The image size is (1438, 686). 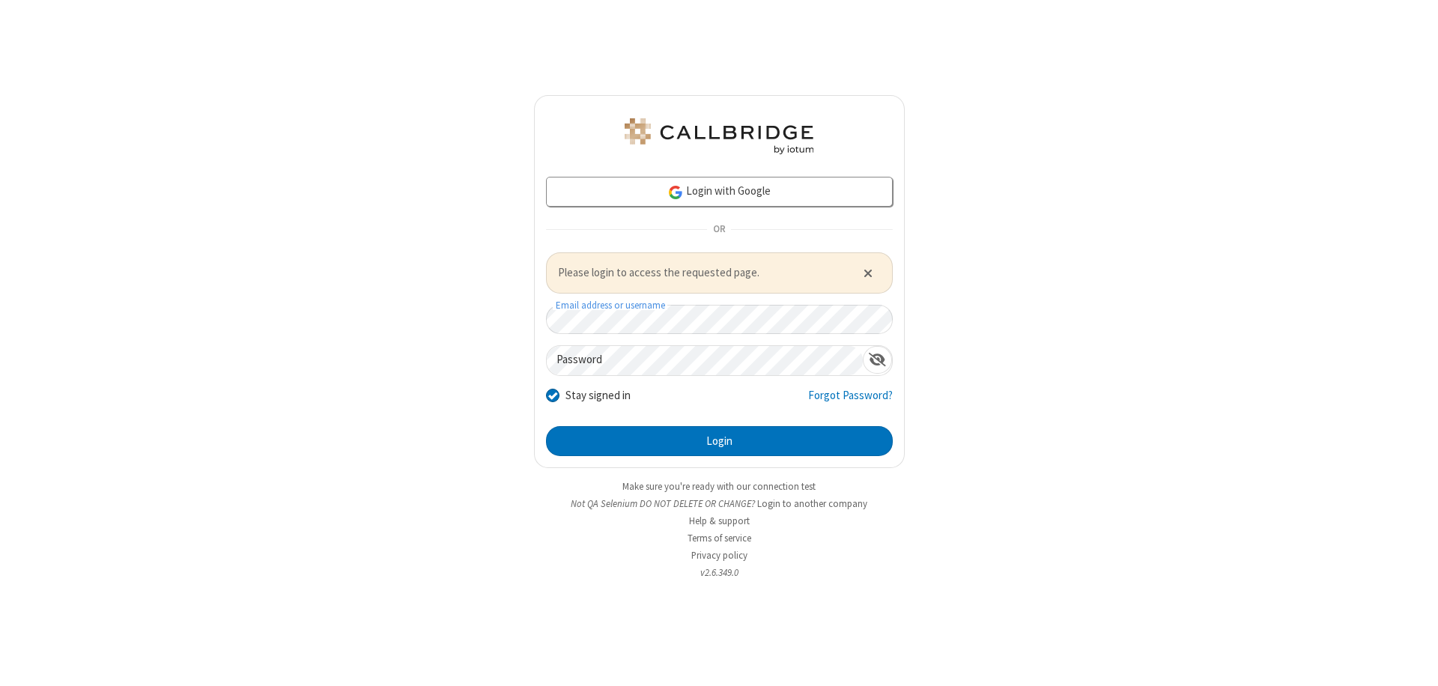 I want to click on img: QA Selenium DO NOT DELETE OR CHANGE, so click(x=719, y=136).